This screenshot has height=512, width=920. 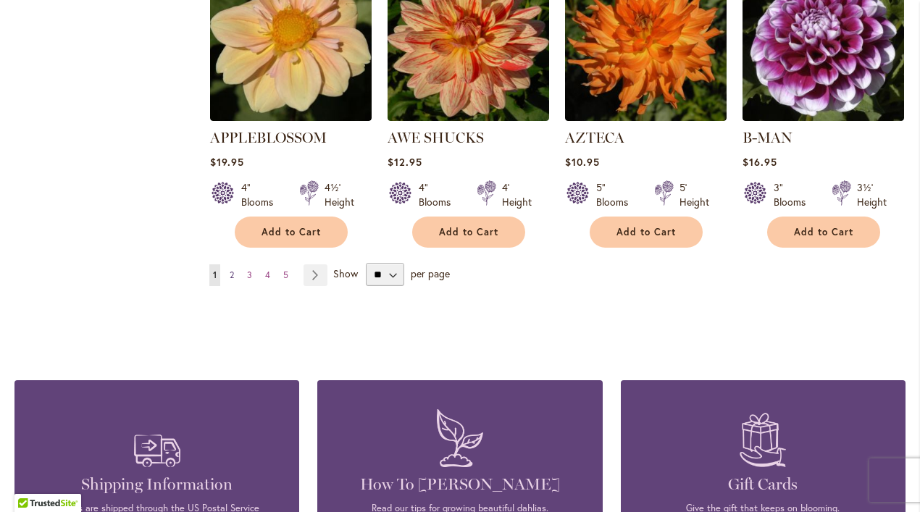 What do you see at coordinates (405, 161) in the screenshot?
I see `span: $12.95` at bounding box center [405, 161].